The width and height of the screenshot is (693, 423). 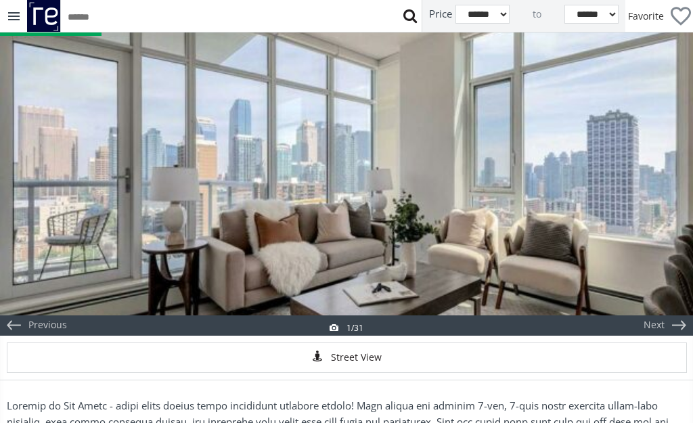 What do you see at coordinates (537, 14) in the screenshot?
I see `span: to` at bounding box center [537, 14].